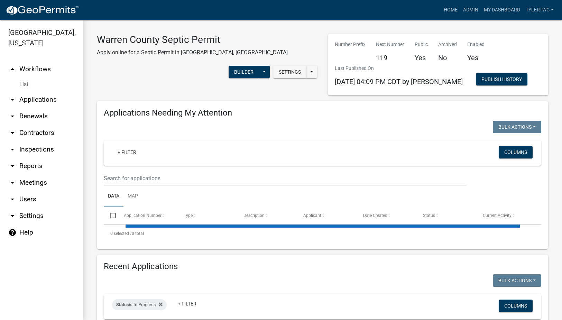 Image resolution: width=562 pixels, height=320 pixels. What do you see at coordinates (390, 58) in the screenshot?
I see `h5: 119` at bounding box center [390, 58].